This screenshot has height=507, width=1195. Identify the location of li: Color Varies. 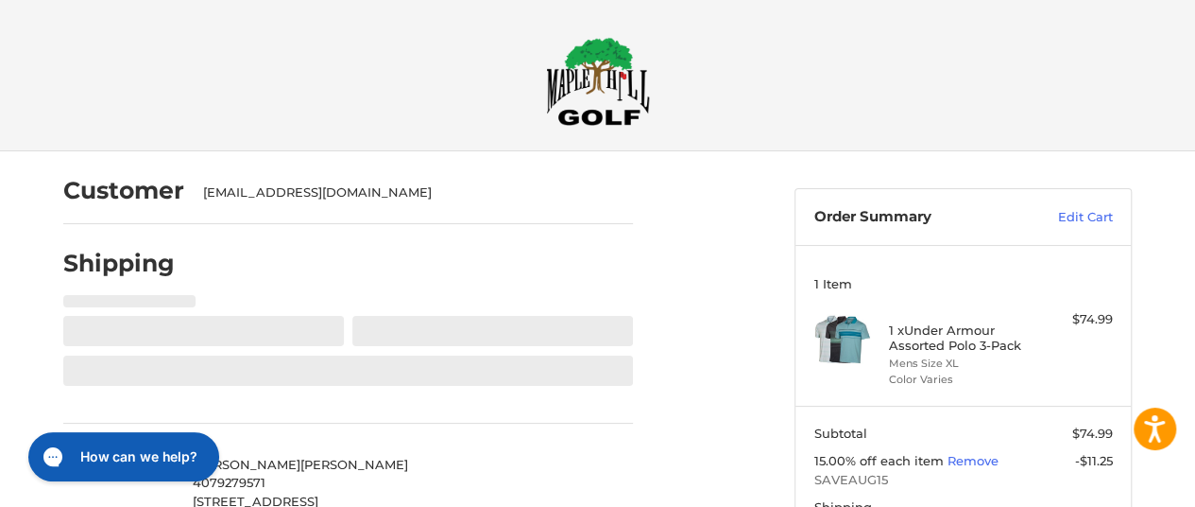
(961, 379).